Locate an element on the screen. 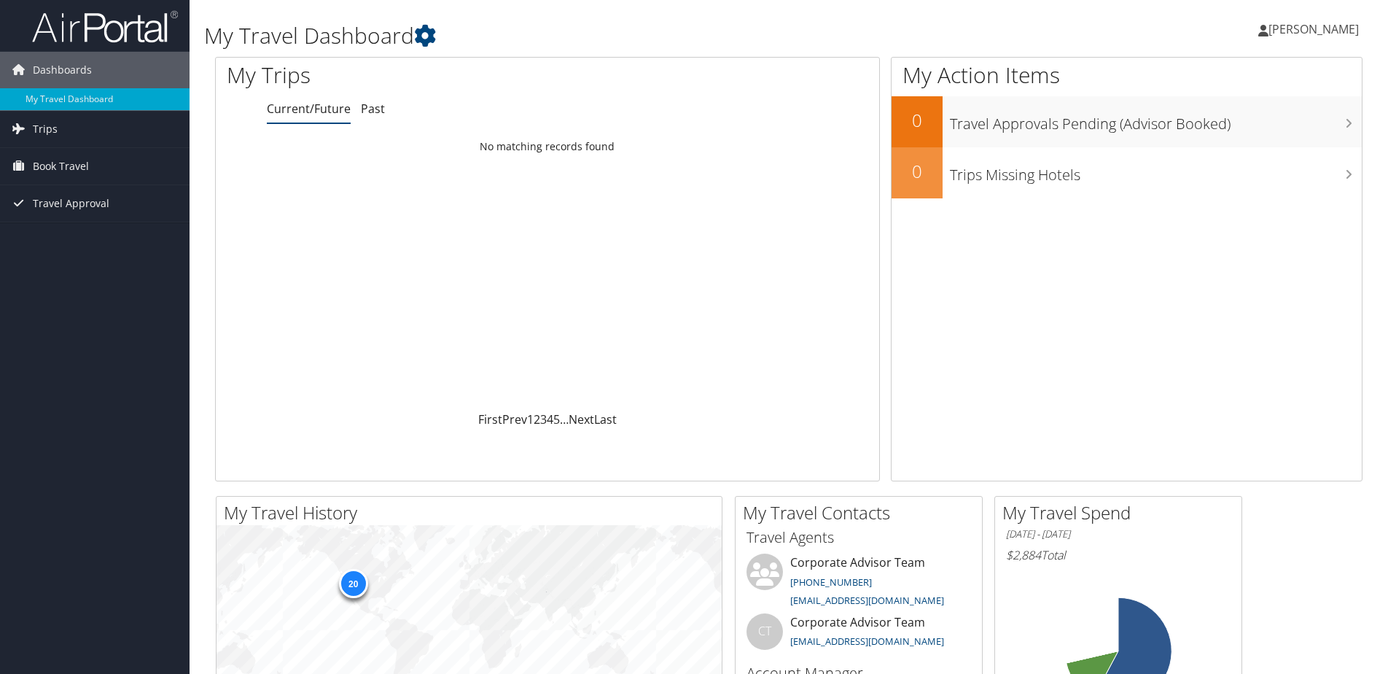 This screenshot has width=1388, height=674. a: 0Travel Approvals Pending (Advisor Booked) is located at coordinates (1127, 122).